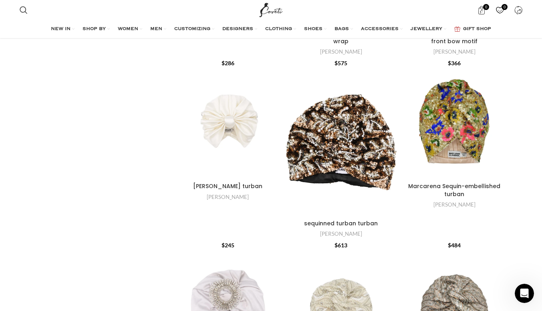 Image resolution: width=542 pixels, height=311 pixels. I want to click on a: CUSTOMIZING, so click(194, 29).